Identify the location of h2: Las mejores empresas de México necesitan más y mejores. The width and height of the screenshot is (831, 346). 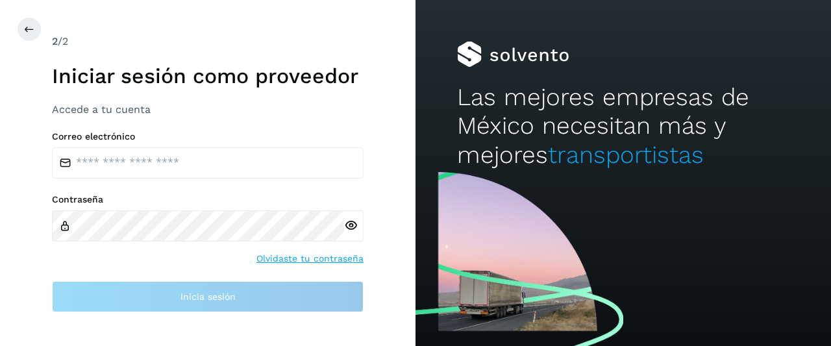
(623, 126).